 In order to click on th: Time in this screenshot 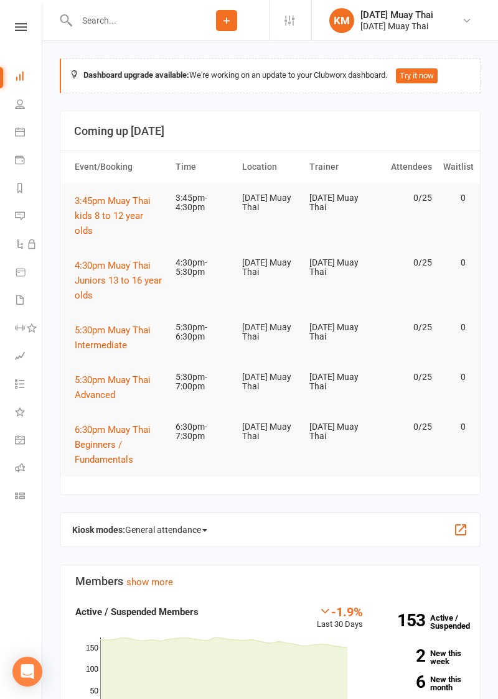, I will do `click(203, 167)`.